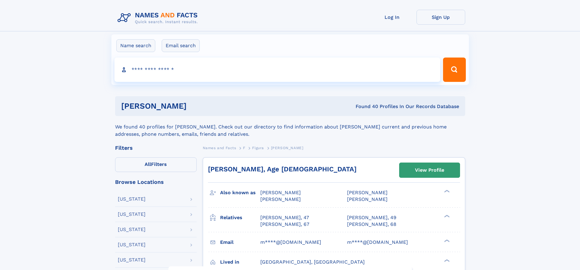  What do you see at coordinates (244, 148) in the screenshot?
I see `span: F` at bounding box center [244, 148].